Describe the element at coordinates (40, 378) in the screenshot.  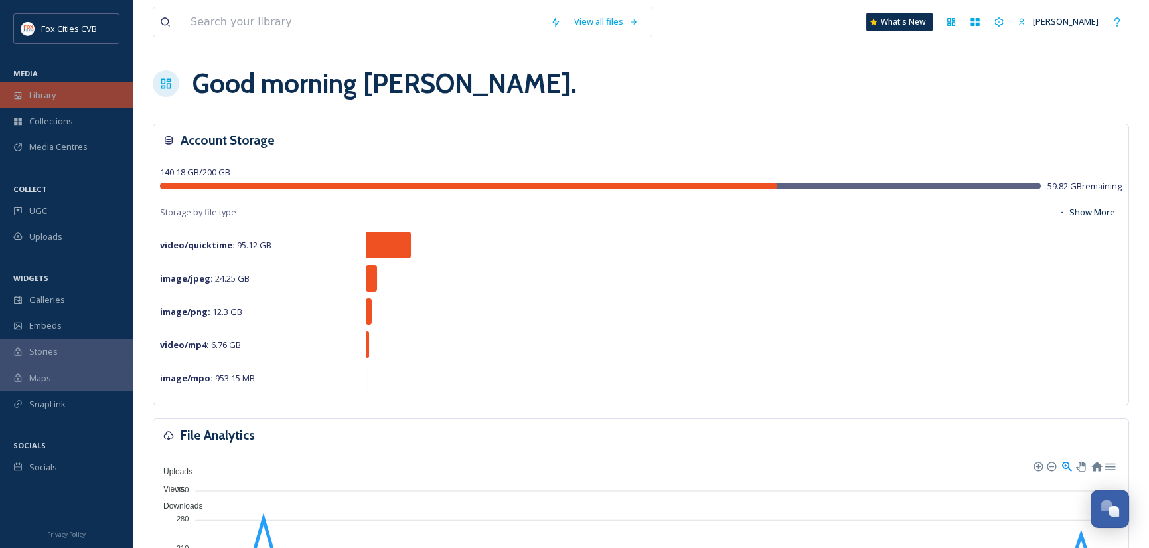
I see `span: Maps` at that location.